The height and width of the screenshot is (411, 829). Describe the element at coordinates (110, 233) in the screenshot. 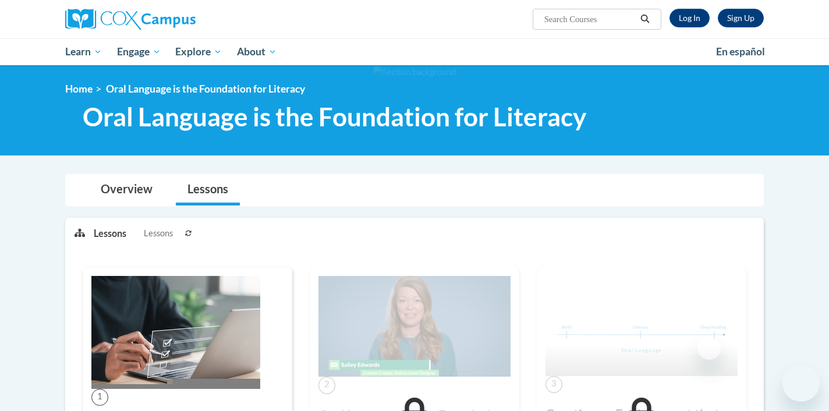

I see `p: Lessons` at that location.